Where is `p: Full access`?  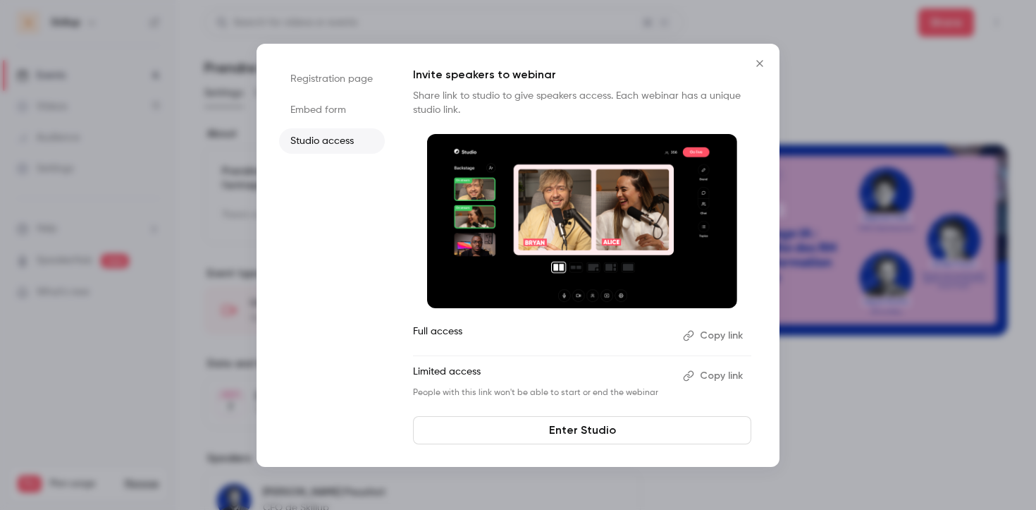
p: Full access is located at coordinates (542, 336).